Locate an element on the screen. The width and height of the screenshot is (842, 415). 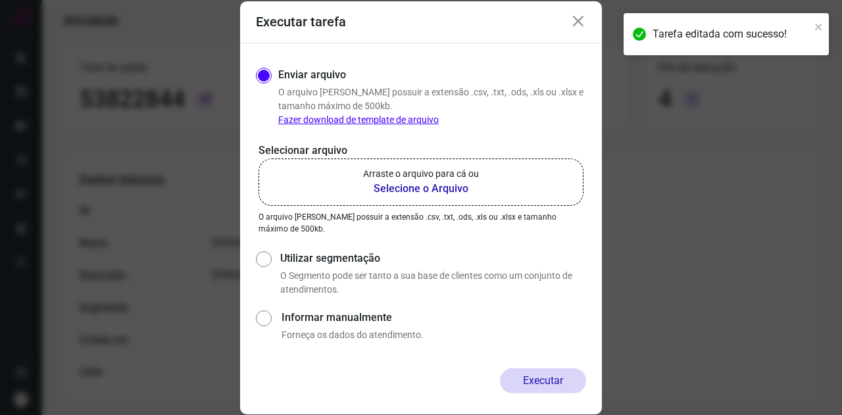
b: Selecione o Arquivo is located at coordinates (421, 189).